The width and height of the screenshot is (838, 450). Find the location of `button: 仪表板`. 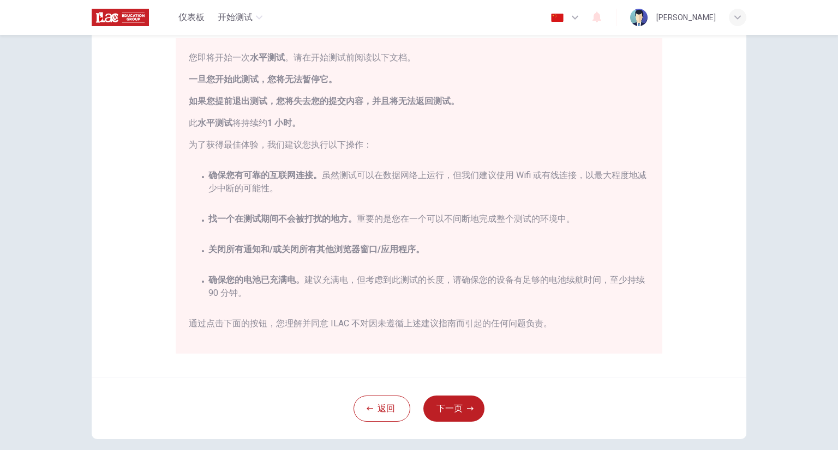

button: 仪表板 is located at coordinates (191, 17).